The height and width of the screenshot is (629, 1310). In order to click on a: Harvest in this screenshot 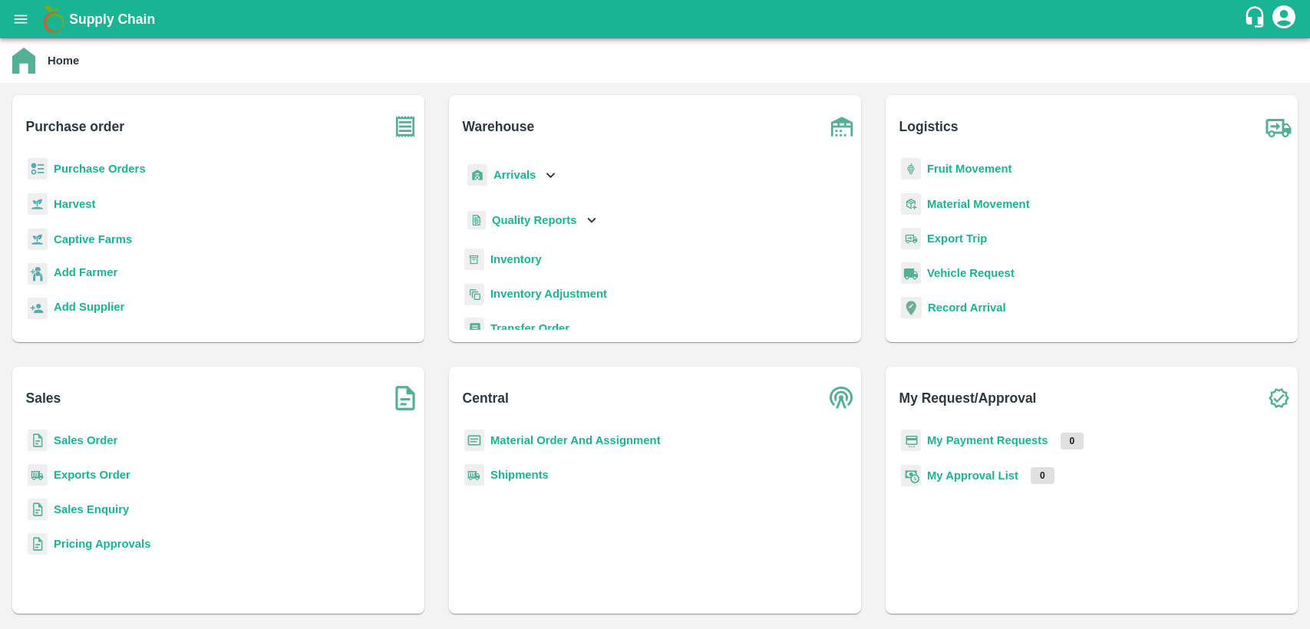, I will do `click(74, 204)`.